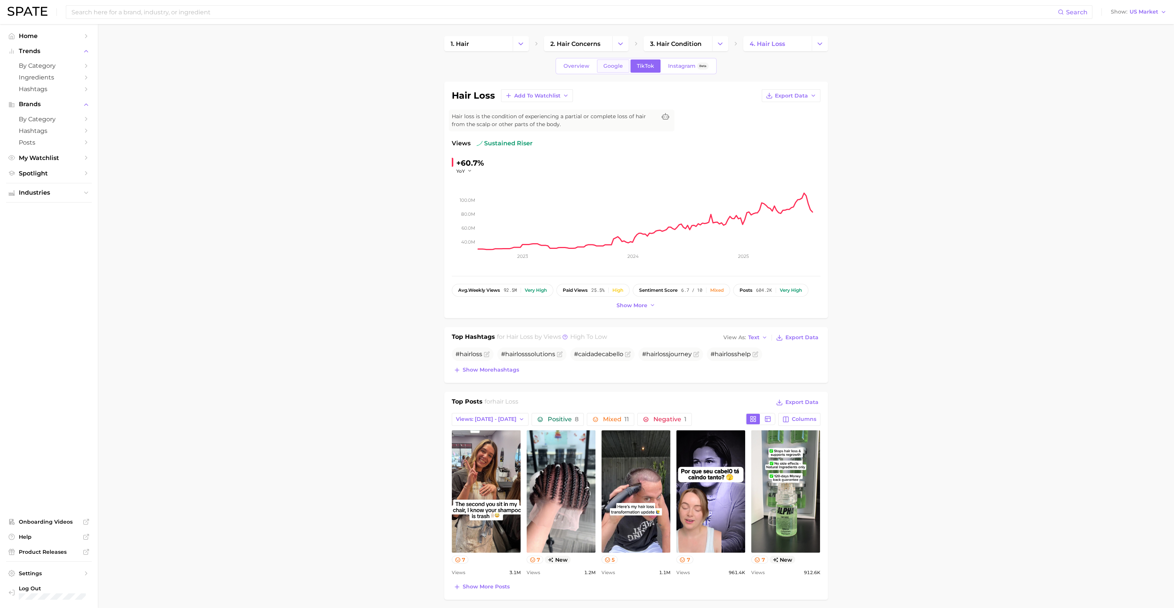  What do you see at coordinates (563, 419) in the screenshot?
I see `span: Positive` at bounding box center [563, 419].